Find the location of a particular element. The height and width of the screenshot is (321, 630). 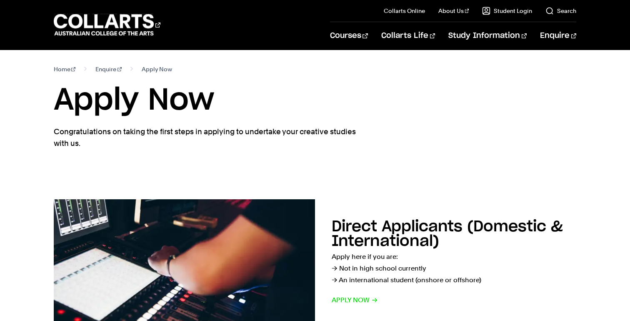

a: Collarts Life is located at coordinates (408, 36).